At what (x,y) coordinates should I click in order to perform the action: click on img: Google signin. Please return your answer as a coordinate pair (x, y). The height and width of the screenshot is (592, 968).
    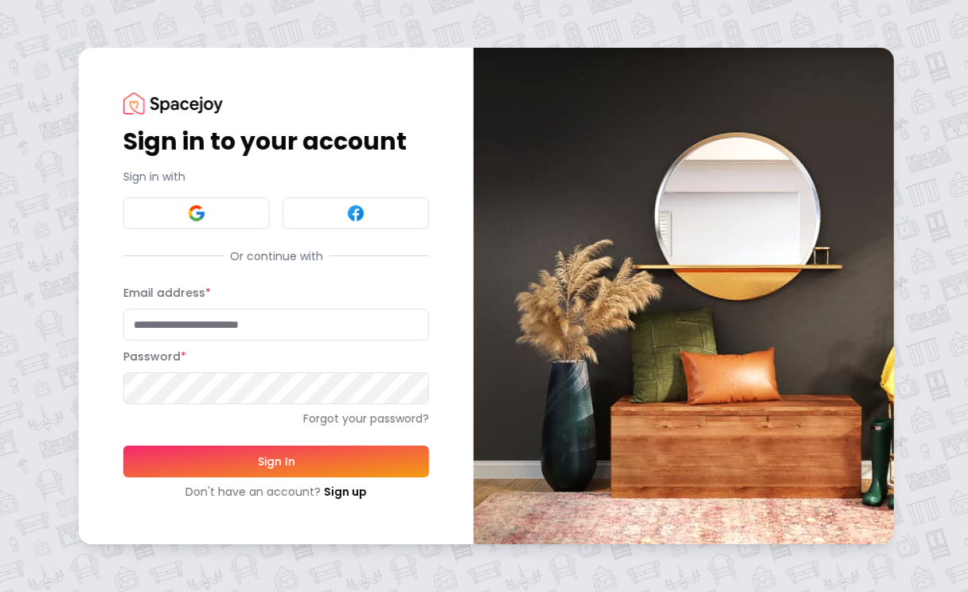
    Looking at the image, I should click on (197, 213).